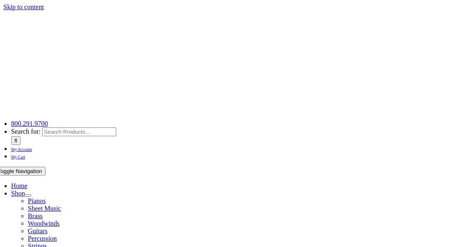 The width and height of the screenshot is (456, 247). What do you see at coordinates (38, 231) in the screenshot?
I see `a: Guitars` at bounding box center [38, 231].